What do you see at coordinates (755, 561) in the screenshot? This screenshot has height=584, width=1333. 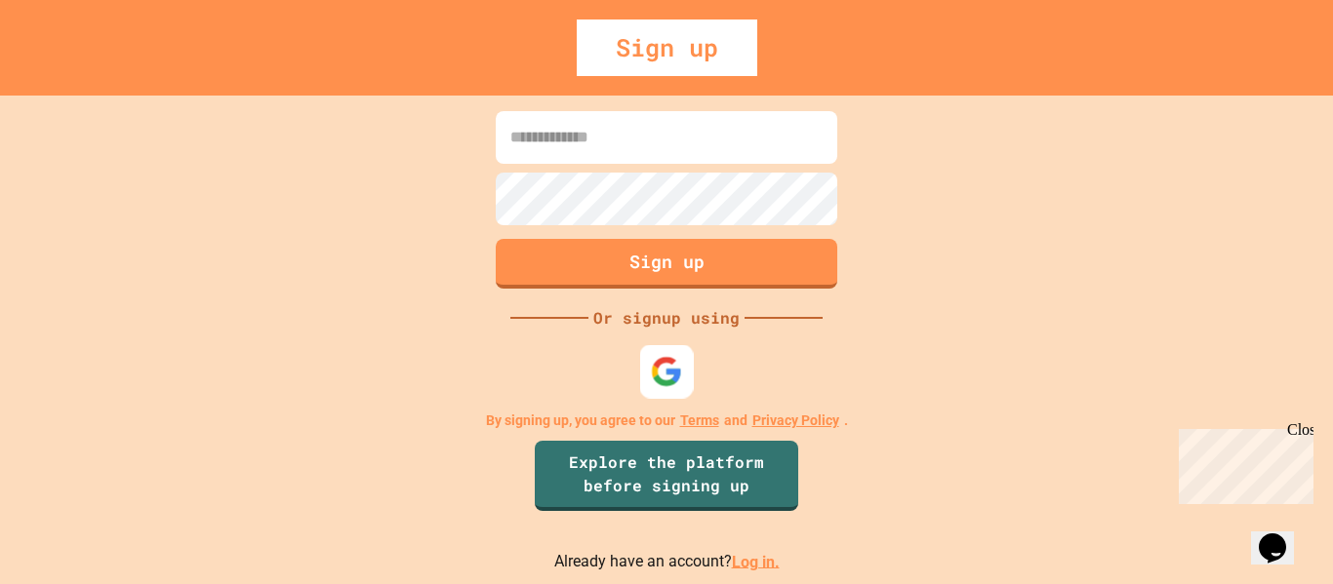 I see `a: Log in.` at bounding box center [755, 561].